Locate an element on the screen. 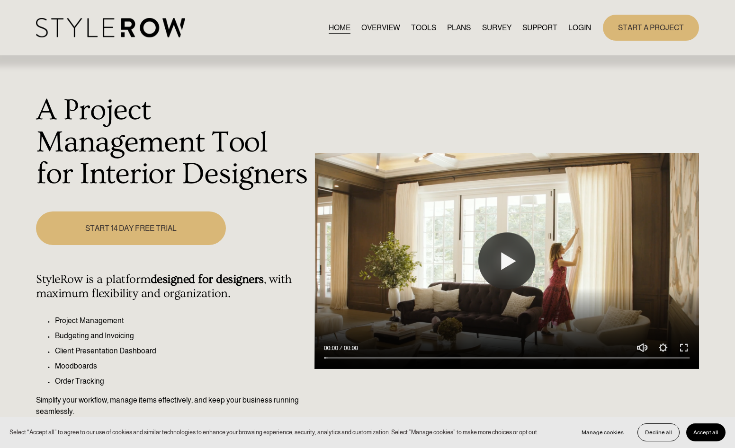 Image resolution: width=735 pixels, height=448 pixels. span: SUPPORT is located at coordinates (540, 28).